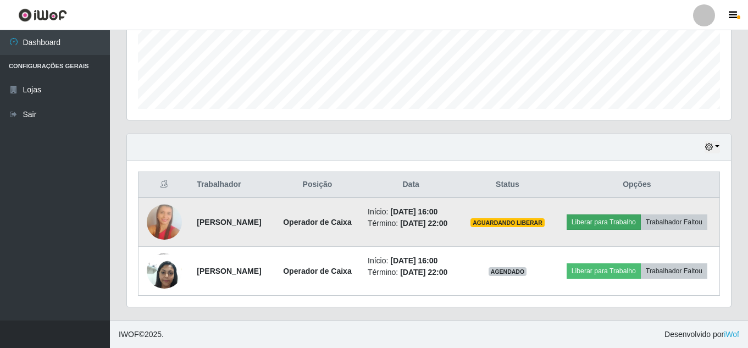  I want to click on th: Opções, so click(637, 185).